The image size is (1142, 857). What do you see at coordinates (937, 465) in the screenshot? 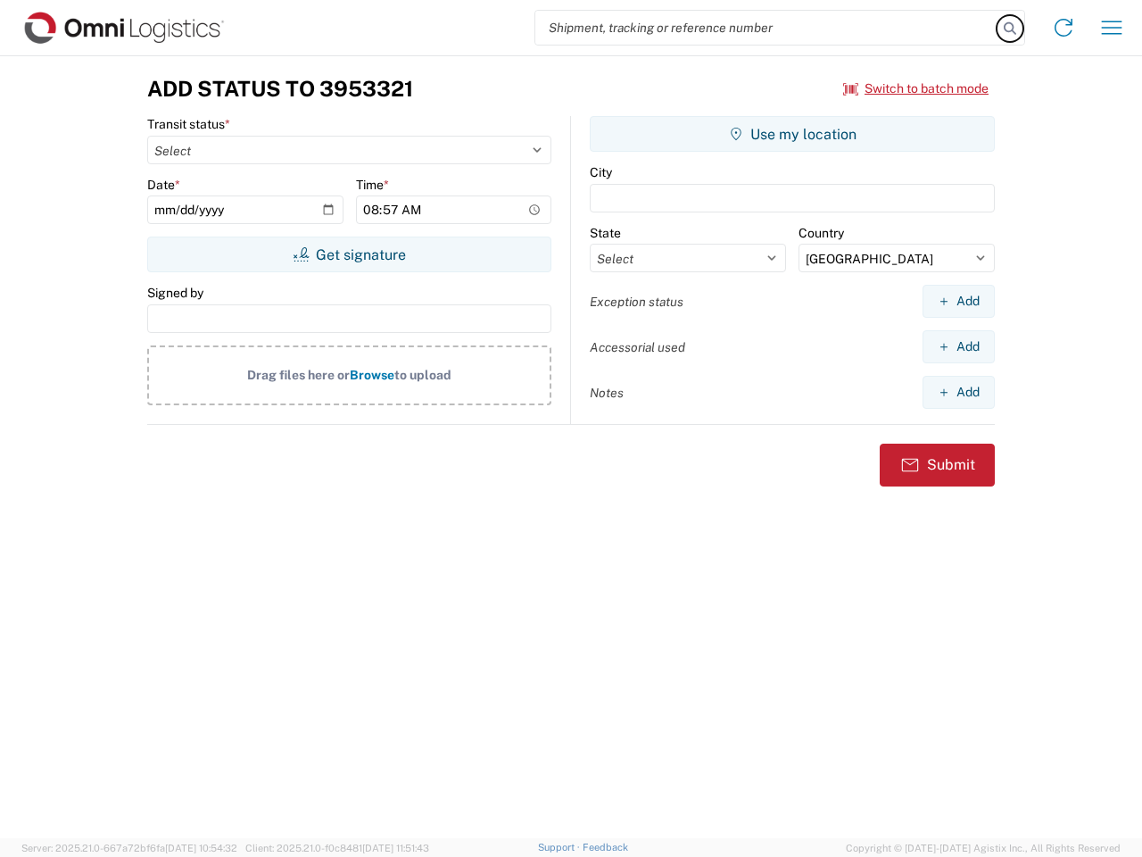
I see `button: Submit` at bounding box center [937, 465].